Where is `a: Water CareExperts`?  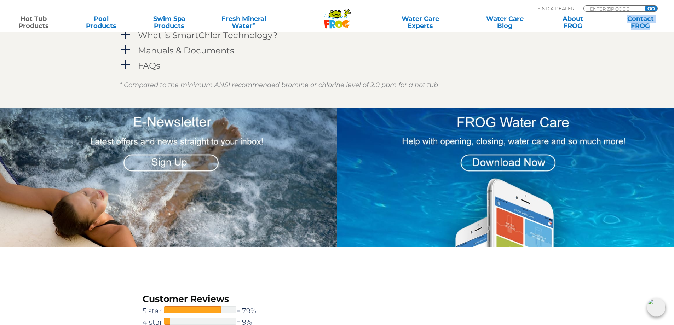
a: Water CareExperts is located at coordinates (421, 22).